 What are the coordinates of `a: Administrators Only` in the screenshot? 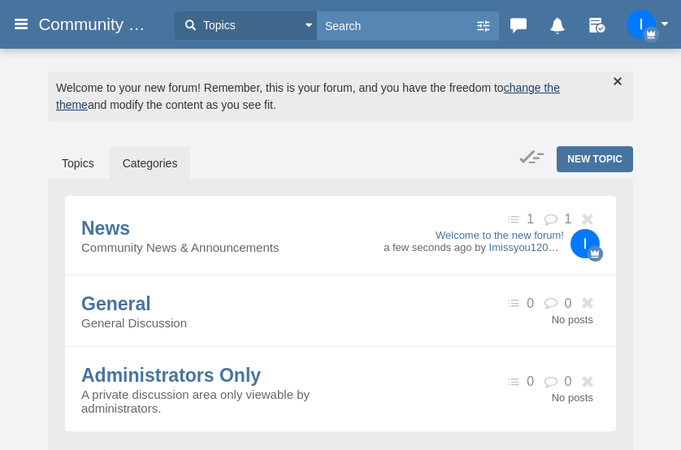 It's located at (171, 375).